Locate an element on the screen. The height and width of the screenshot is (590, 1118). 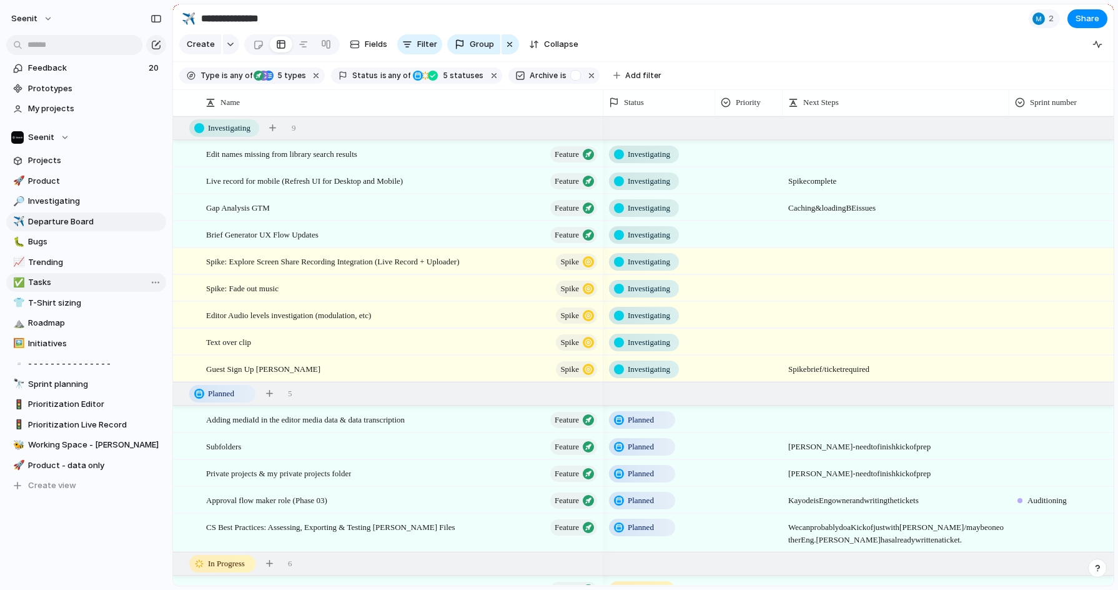
span: Fields is located at coordinates (376, 44).